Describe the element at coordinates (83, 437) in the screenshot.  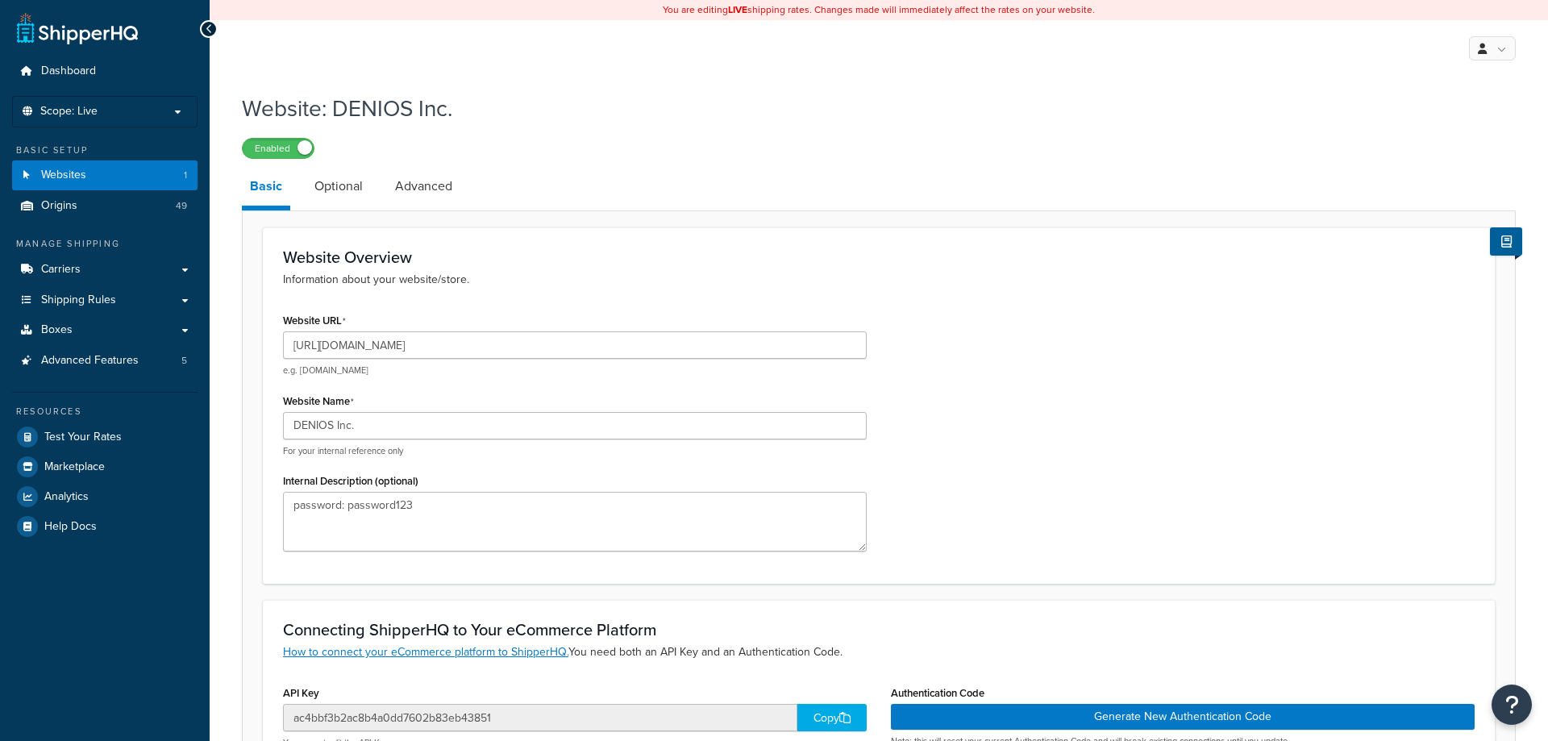
I see `span: Test Your Rates` at that location.